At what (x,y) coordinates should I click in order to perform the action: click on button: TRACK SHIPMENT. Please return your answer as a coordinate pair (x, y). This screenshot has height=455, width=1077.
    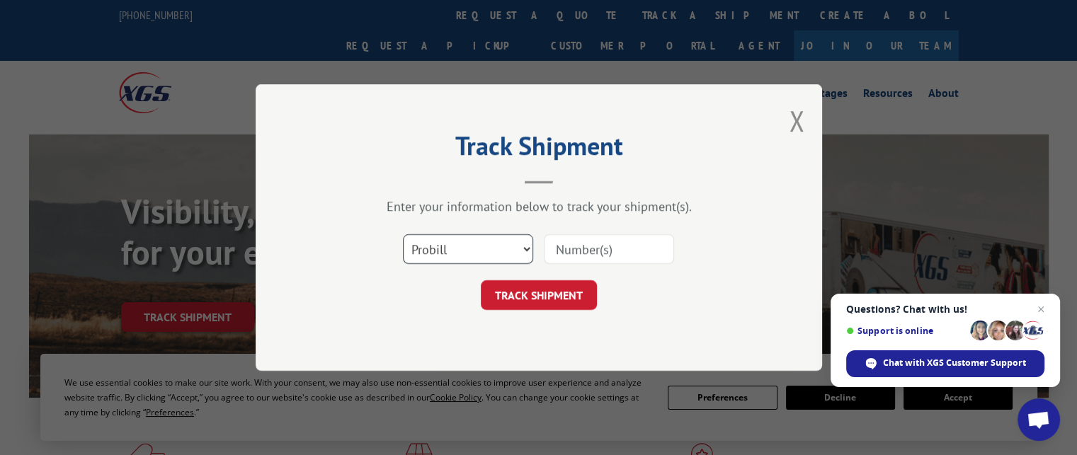
    Looking at the image, I should click on (539, 295).